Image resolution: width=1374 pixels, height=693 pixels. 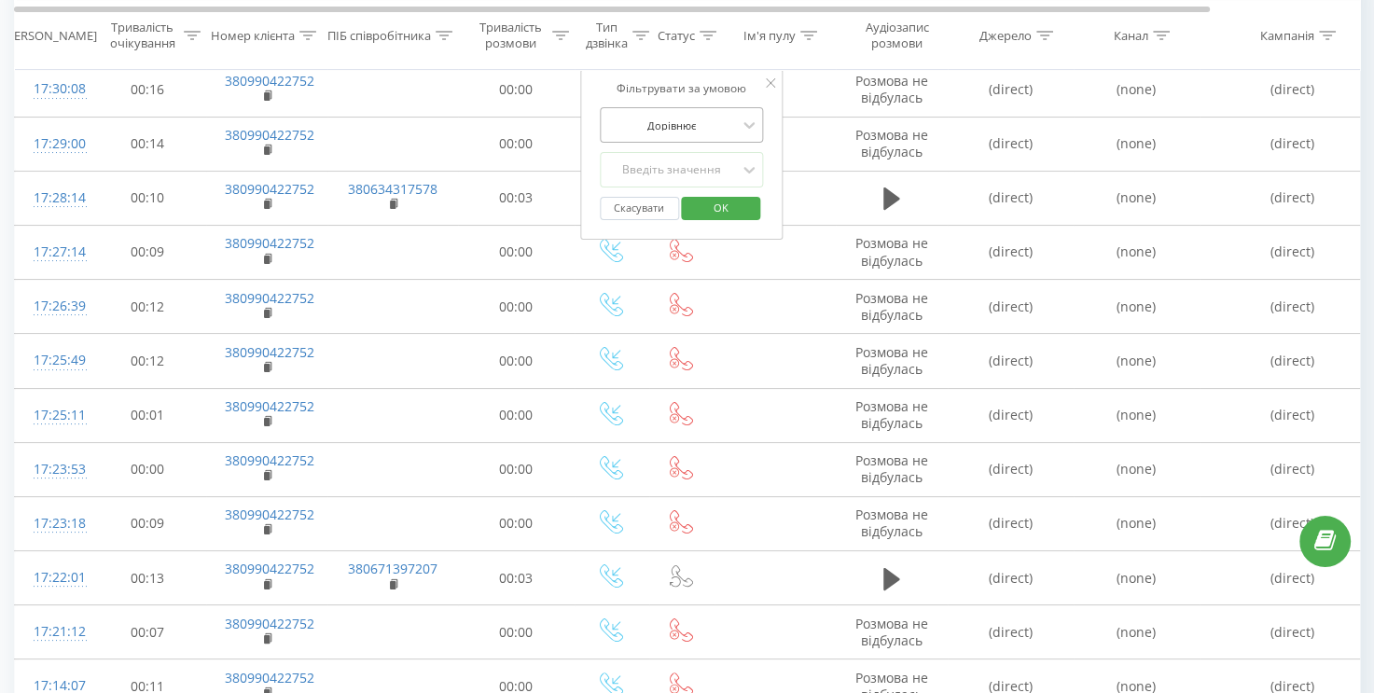 I want to click on td: 00:10, so click(x=147, y=198).